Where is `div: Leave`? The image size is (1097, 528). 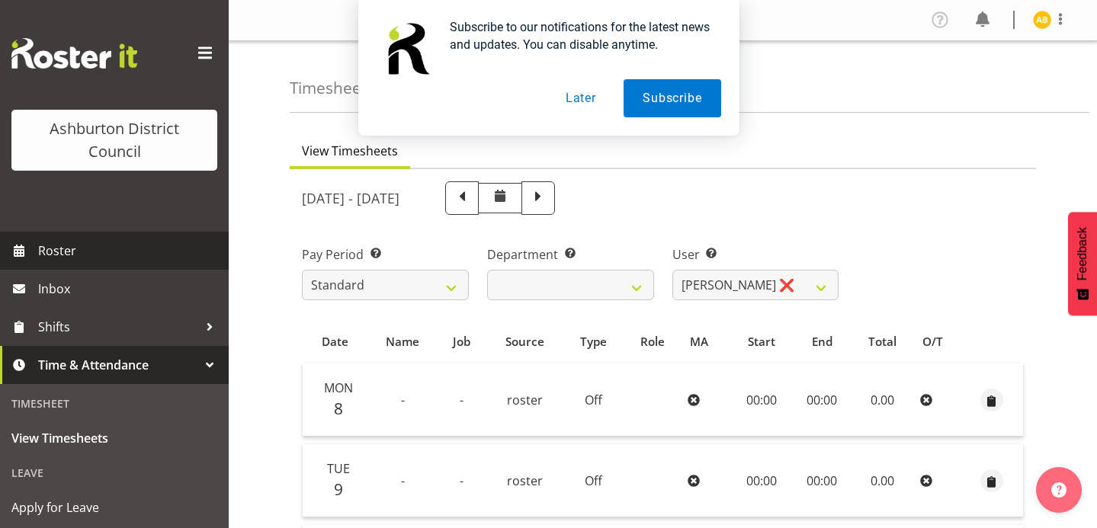
div: Leave is located at coordinates (114, 473).